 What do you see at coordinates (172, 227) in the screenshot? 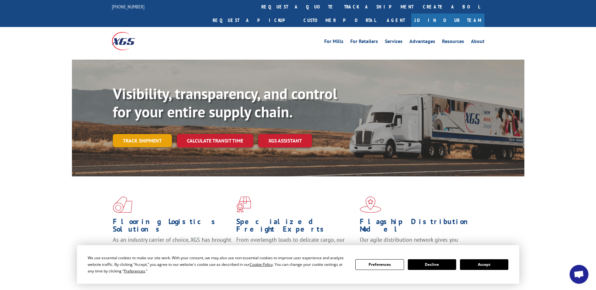
I see `h1: Flooring Logistics Solutions` at bounding box center [172, 227].